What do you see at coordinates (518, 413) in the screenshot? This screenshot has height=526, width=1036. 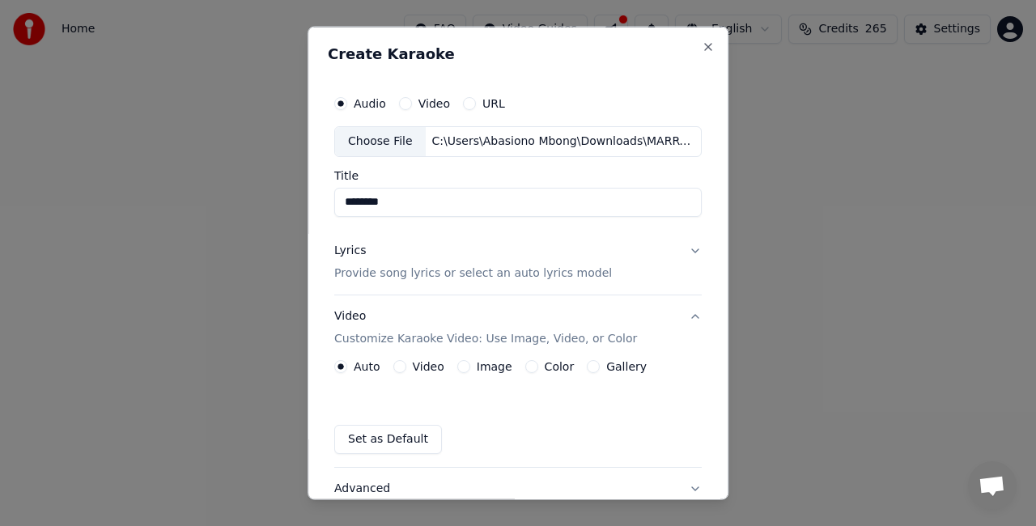 I see `div: VideoCustomize Karaoke Video: Use Image, Video, or Color` at bounding box center [518, 413].